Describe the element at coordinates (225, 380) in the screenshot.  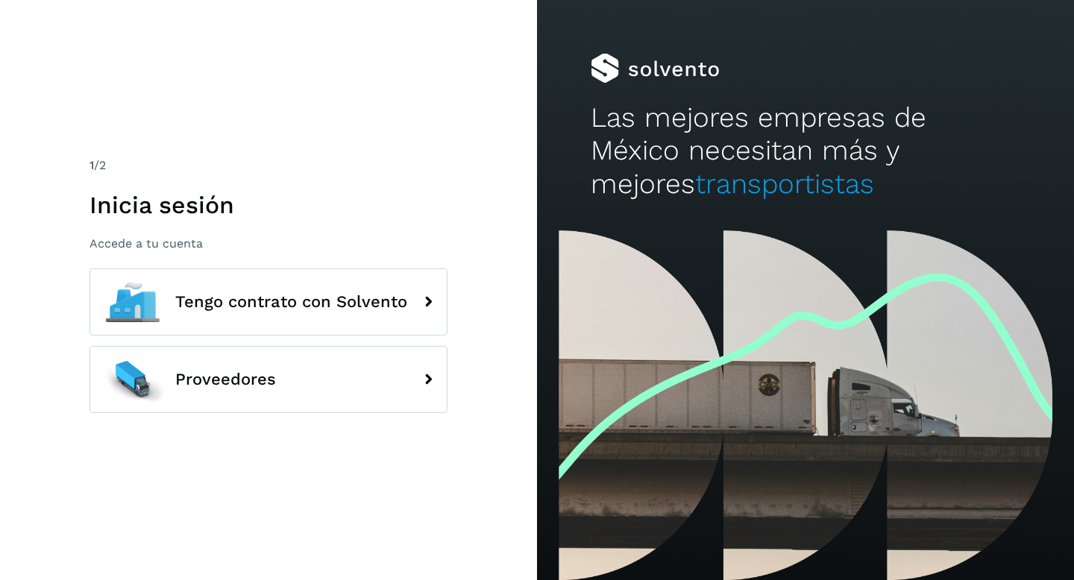
I see `span: Proveedores` at that location.